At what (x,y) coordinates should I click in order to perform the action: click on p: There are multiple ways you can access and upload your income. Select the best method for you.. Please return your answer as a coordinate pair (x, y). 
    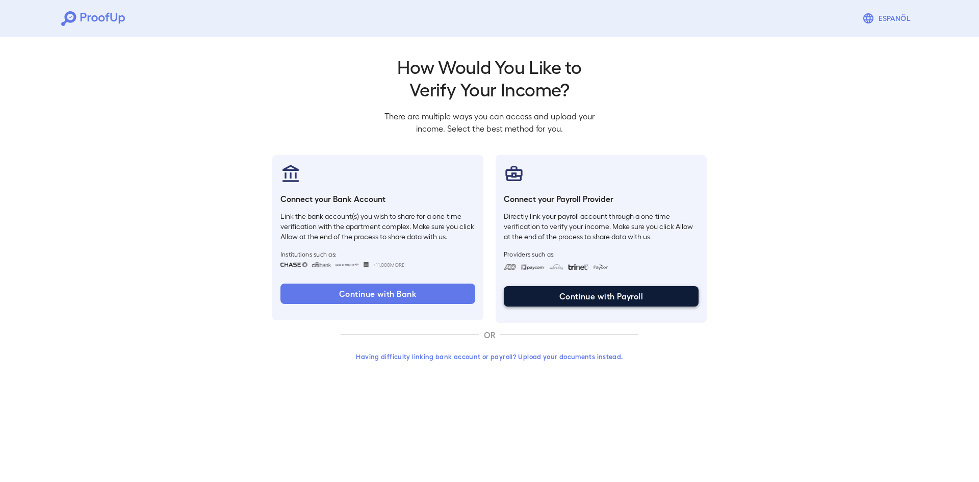
    Looking at the image, I should click on (489, 122).